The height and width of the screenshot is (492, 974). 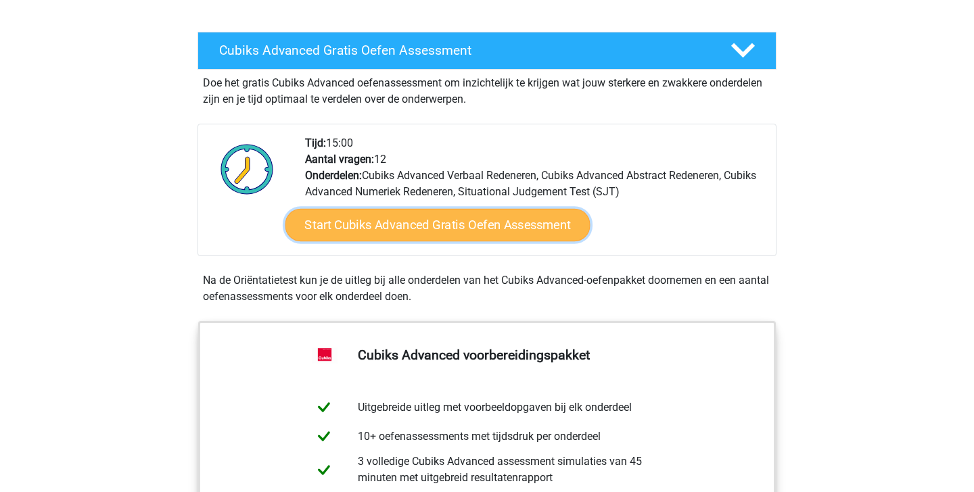 I want to click on a: Start Cubiks Advanced Gratis Oefen Assessment, so click(x=438, y=225).